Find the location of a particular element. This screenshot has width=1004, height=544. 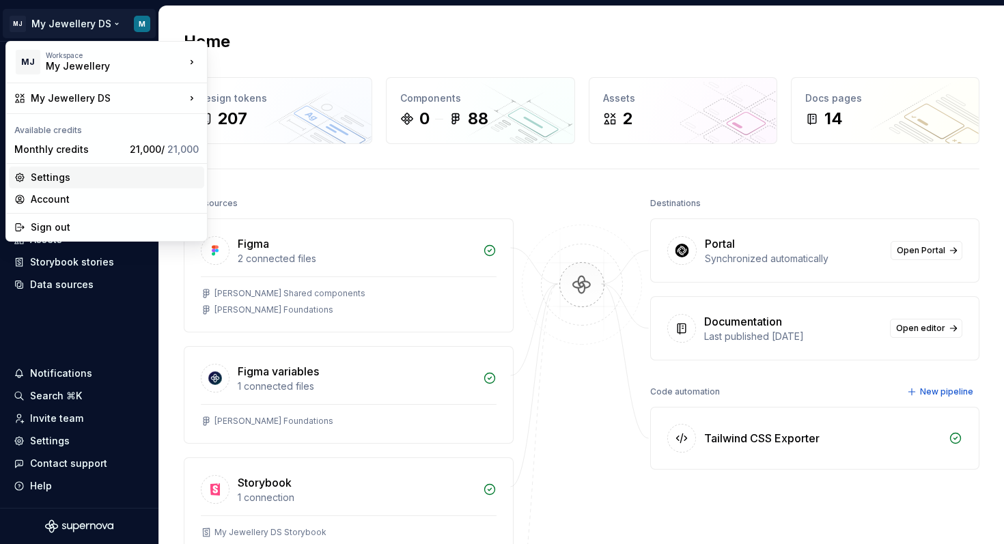

span: 21,000 / is located at coordinates (164, 149).